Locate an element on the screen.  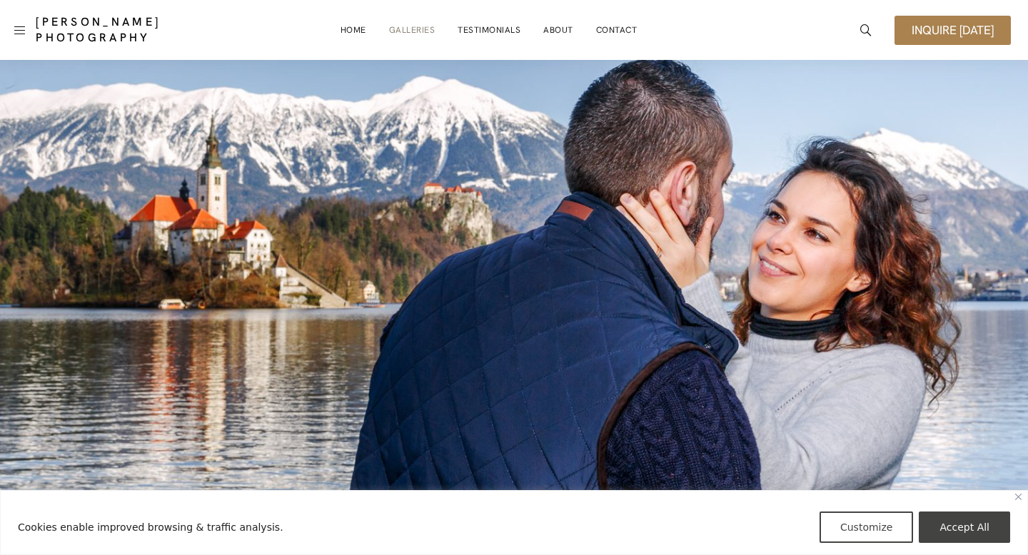
button: Accept All is located at coordinates (965, 528).